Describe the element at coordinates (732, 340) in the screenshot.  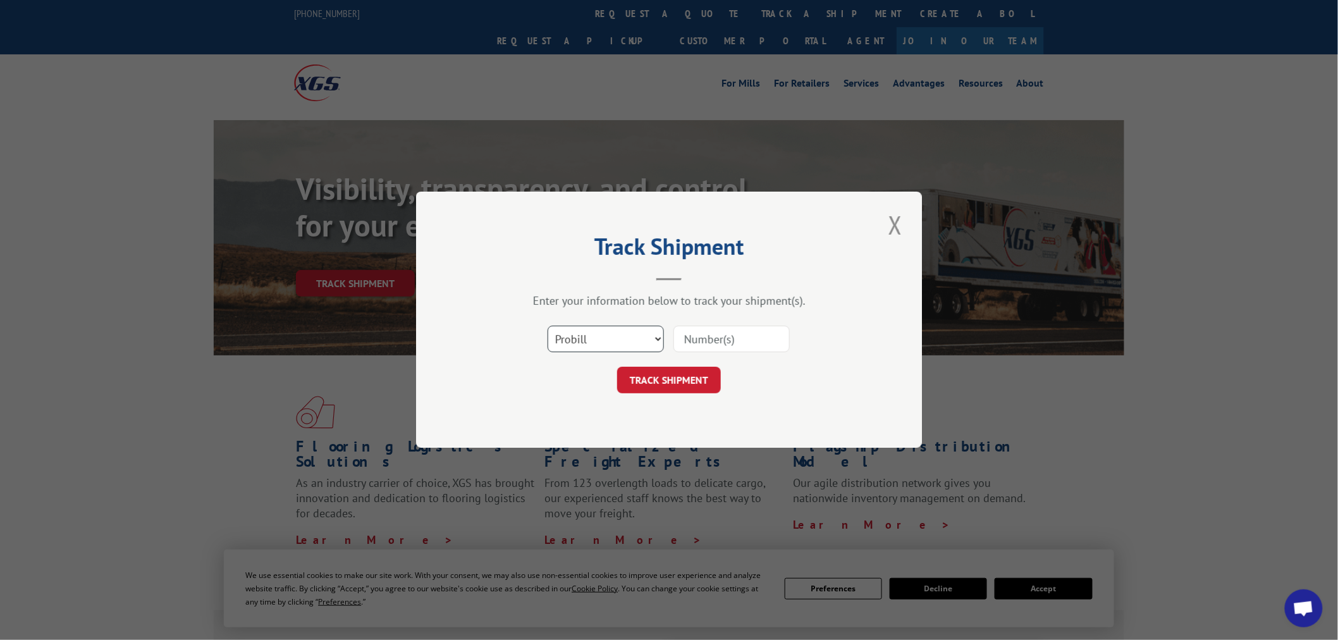
I see `input: Number(s)` at that location.